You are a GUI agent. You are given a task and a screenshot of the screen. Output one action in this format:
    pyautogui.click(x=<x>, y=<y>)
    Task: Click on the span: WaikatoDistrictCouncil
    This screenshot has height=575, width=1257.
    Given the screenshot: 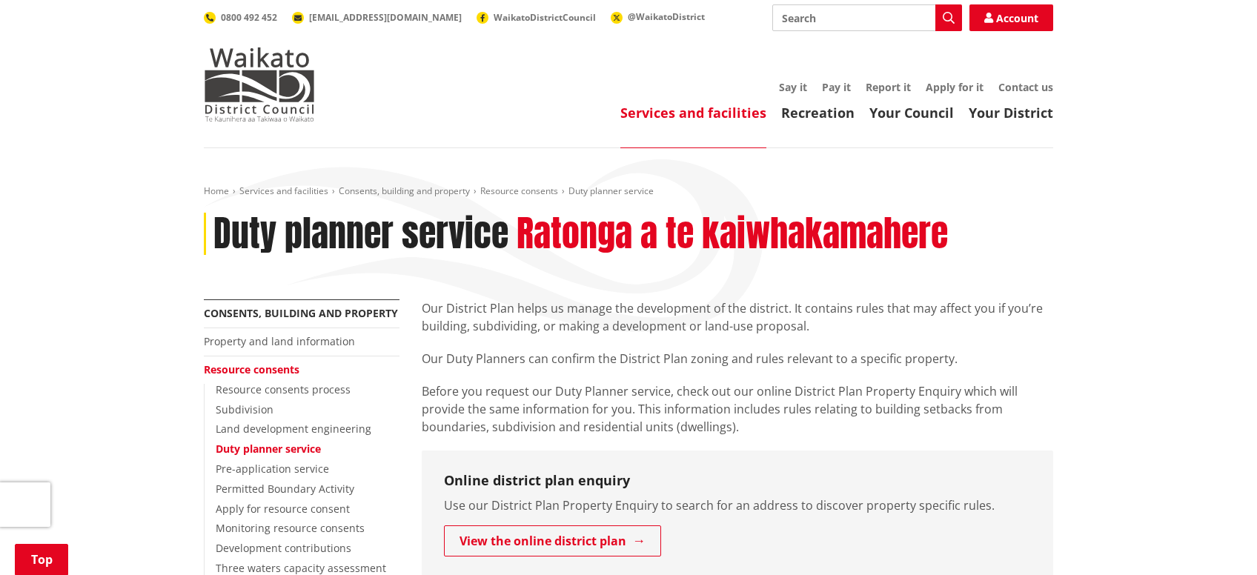 What is the action you would take?
    pyautogui.click(x=545, y=17)
    